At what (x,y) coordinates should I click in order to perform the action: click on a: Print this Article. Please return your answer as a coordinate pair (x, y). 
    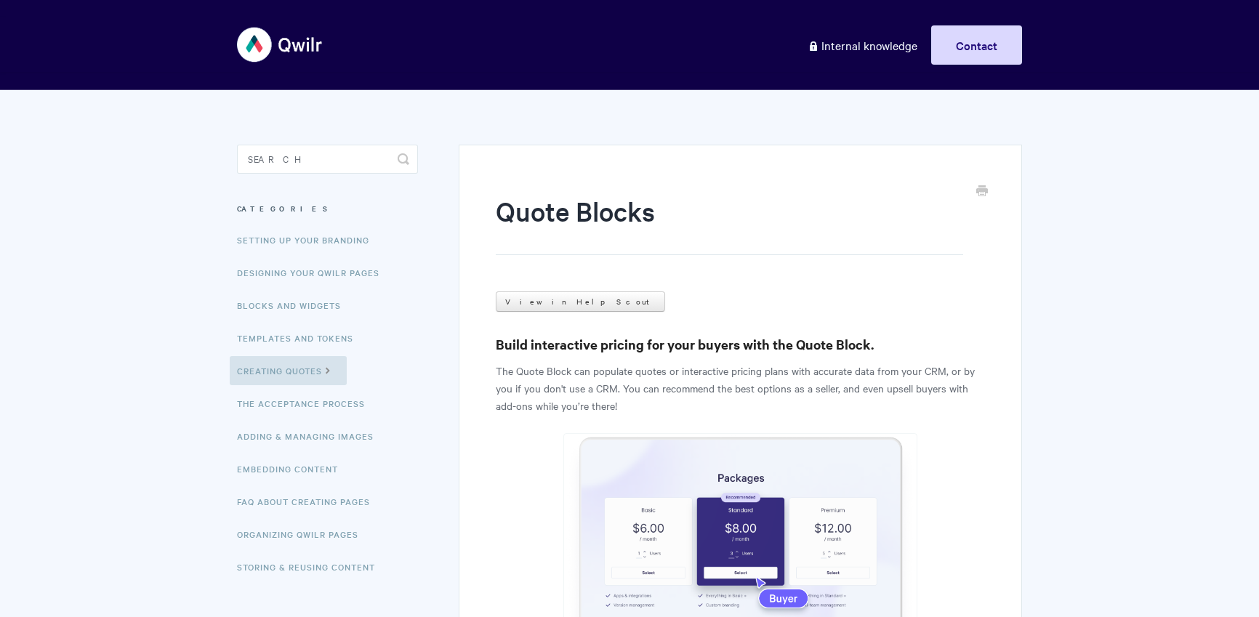
    Looking at the image, I should click on (982, 192).